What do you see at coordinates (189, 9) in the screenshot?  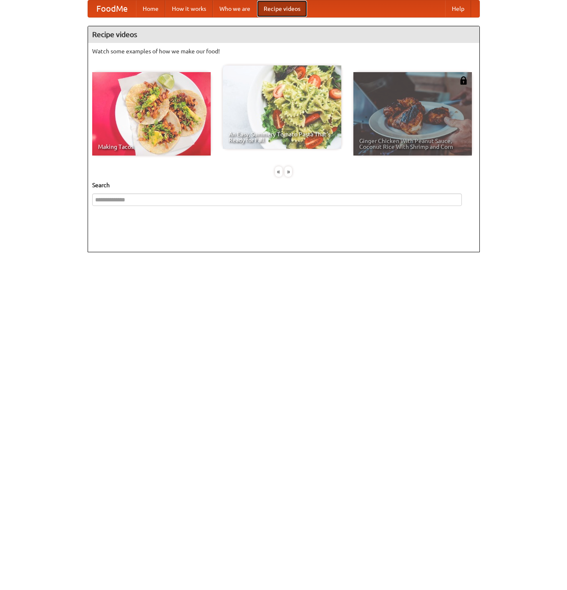 I see `a: How it works` at bounding box center [189, 9].